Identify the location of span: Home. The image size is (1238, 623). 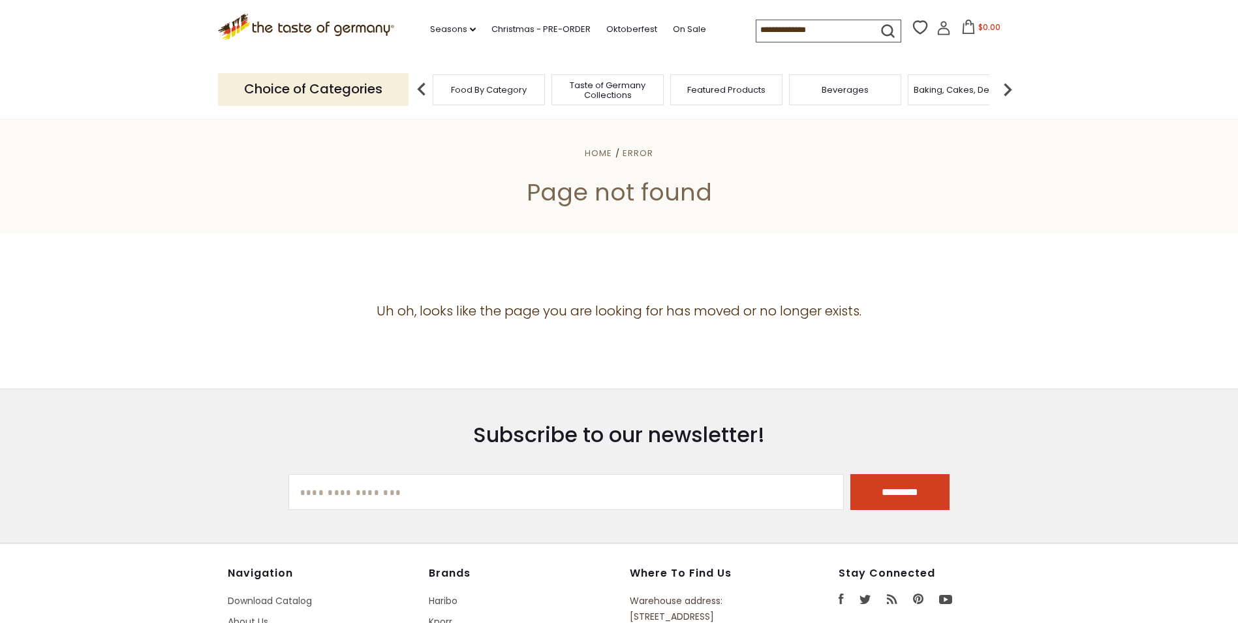
(598, 153).